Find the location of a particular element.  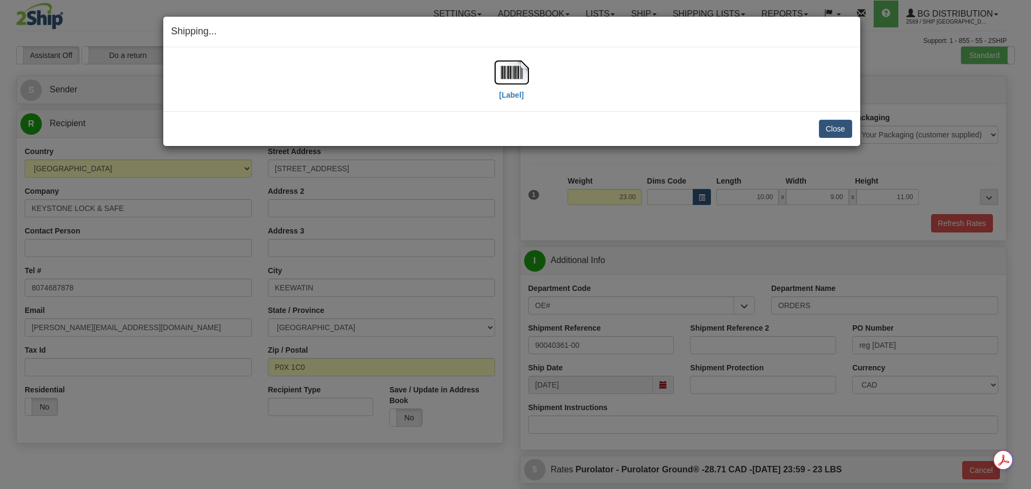

img: barcode.jpg is located at coordinates (512, 73).